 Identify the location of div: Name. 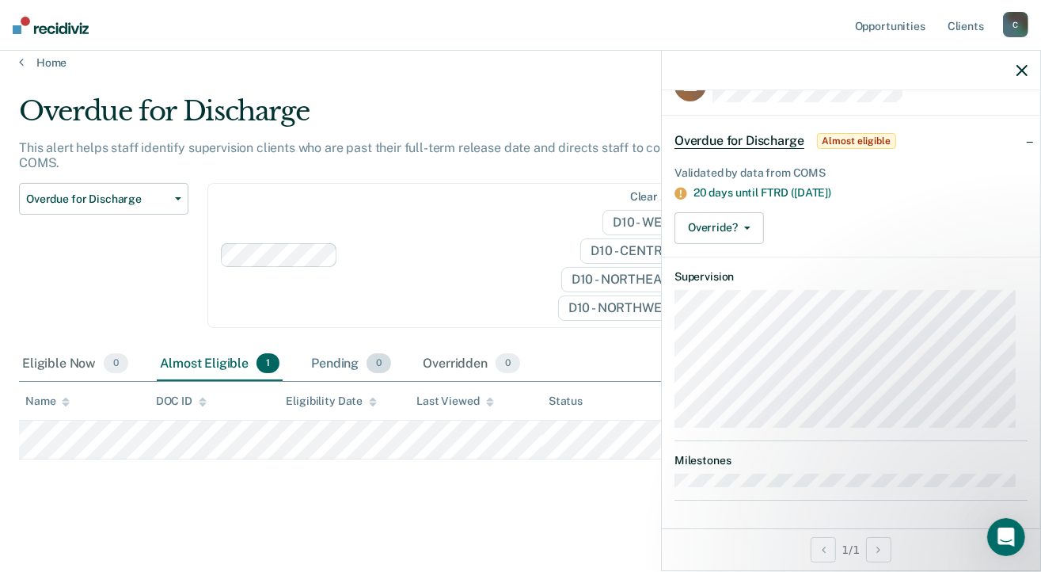
(48, 401).